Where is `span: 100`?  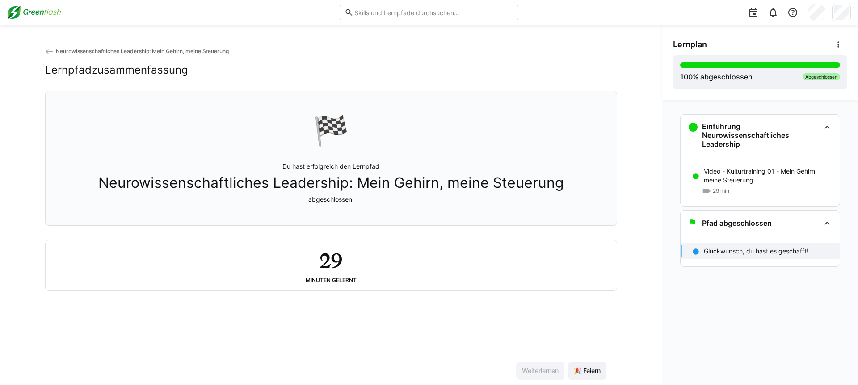
span: 100 is located at coordinates (686, 77).